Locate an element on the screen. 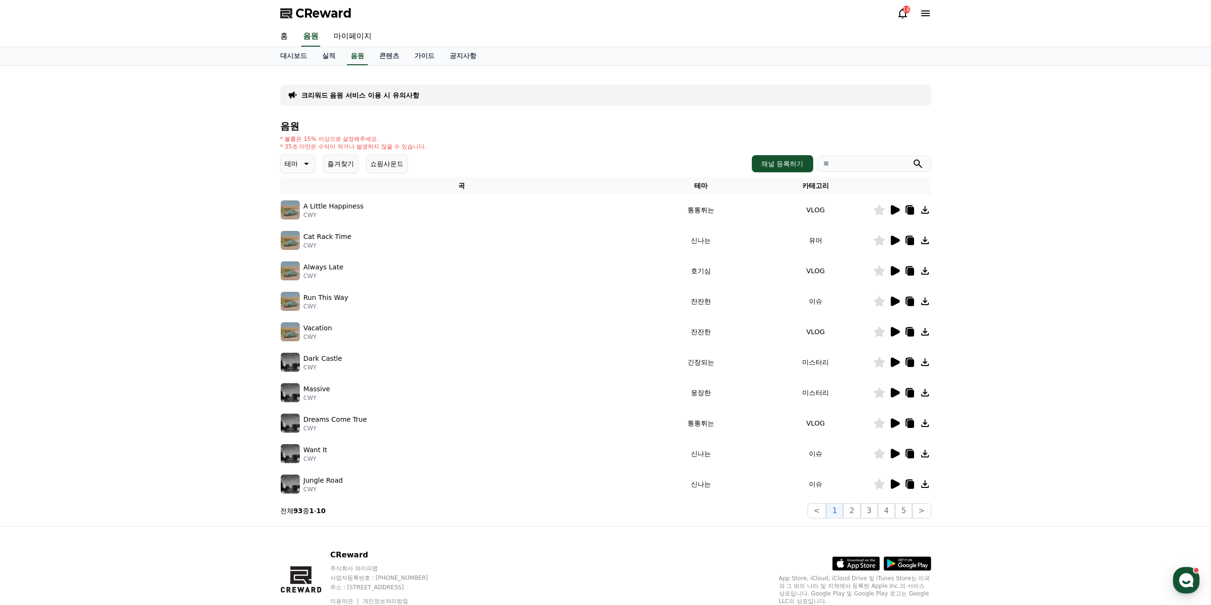 The width and height of the screenshot is (1211, 605). a: 18 is located at coordinates (902, 13).